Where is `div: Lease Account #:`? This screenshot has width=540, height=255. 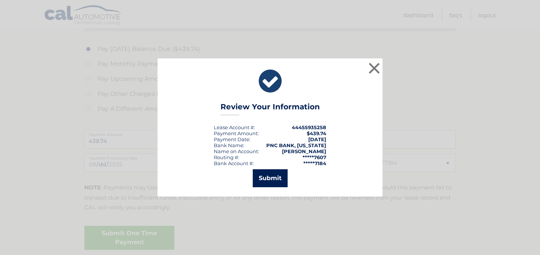
div: Lease Account #: is located at coordinates (234, 128).